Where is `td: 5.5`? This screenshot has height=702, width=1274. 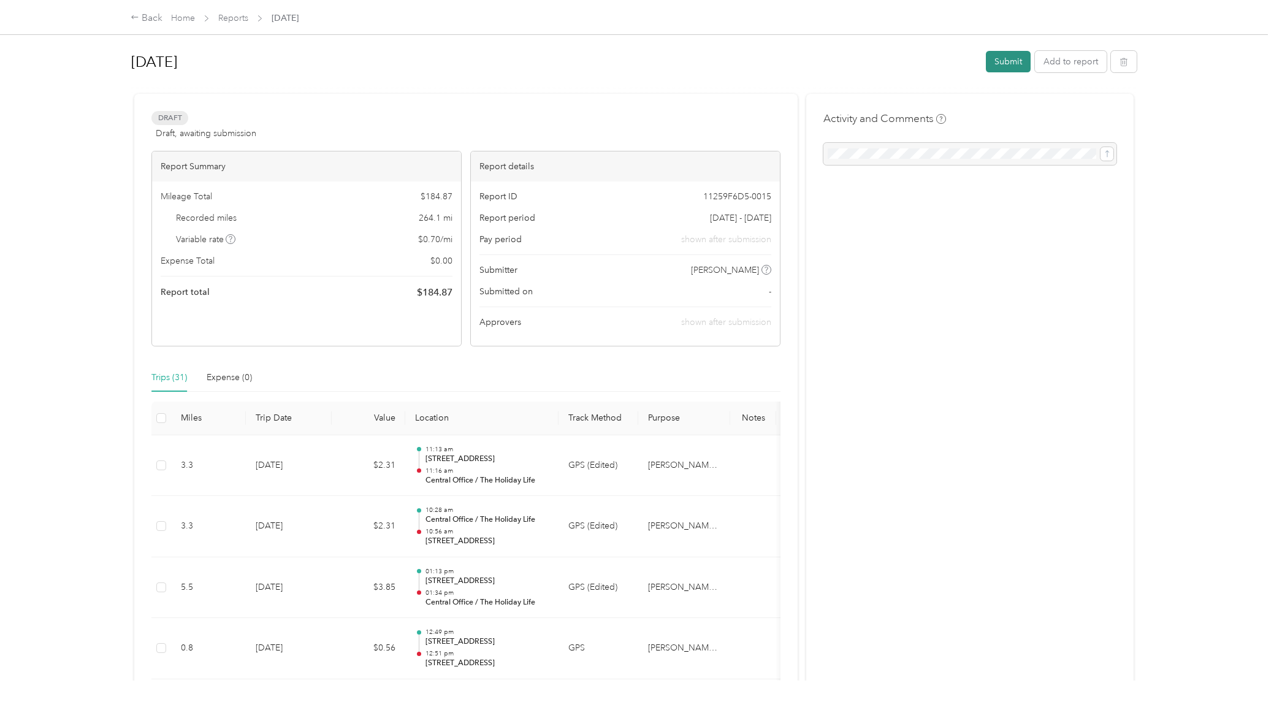 td: 5.5 is located at coordinates (208, 588).